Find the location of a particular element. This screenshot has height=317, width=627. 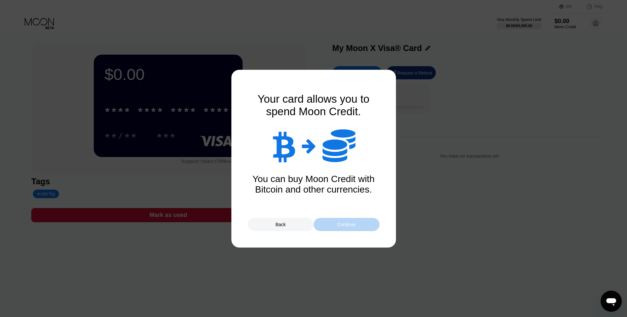

div: You can buy Moon Credit with Bitcoin and other currencies. is located at coordinates (313, 184).